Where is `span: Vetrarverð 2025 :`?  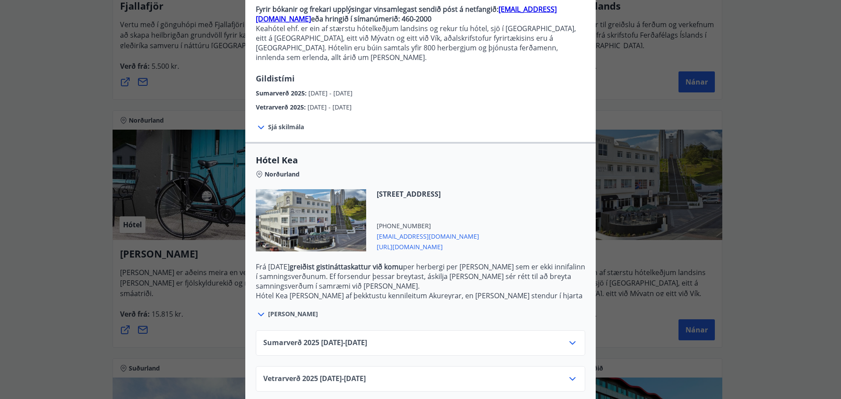 span: Vetrarverð 2025 : is located at coordinates (282, 107).